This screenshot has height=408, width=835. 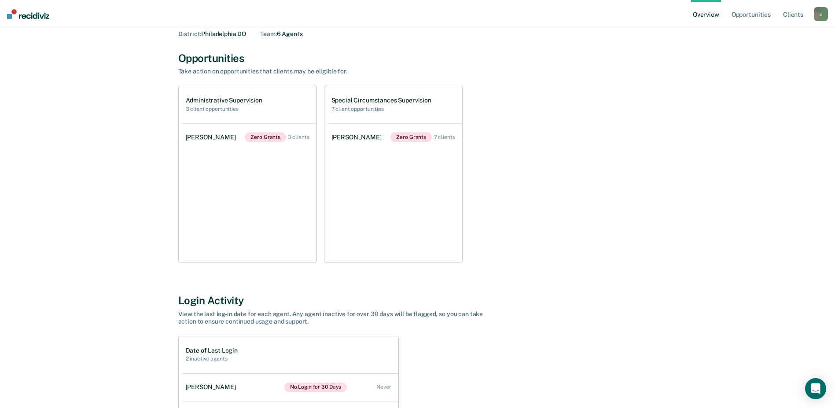 I want to click on span: District :, so click(x=190, y=34).